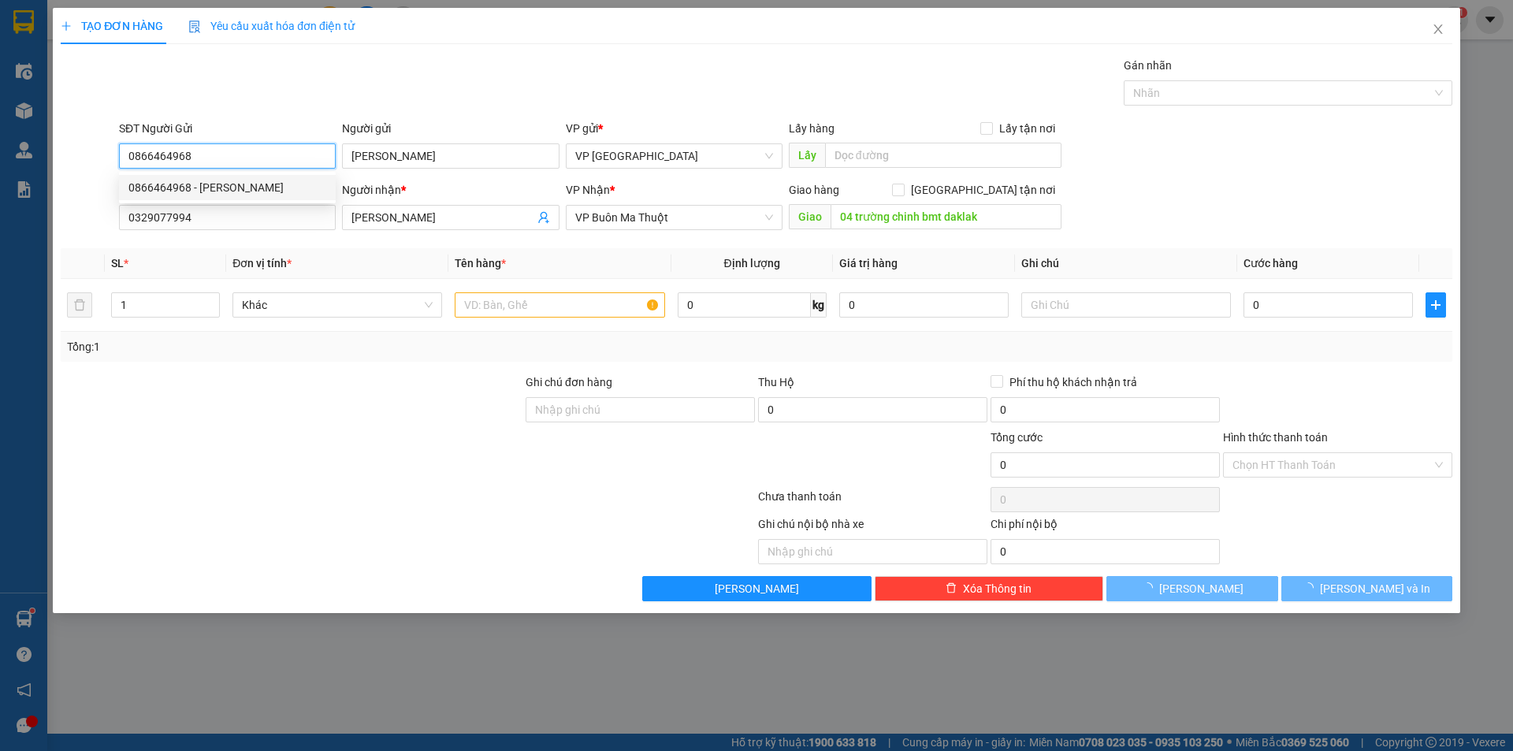 The width and height of the screenshot is (1513, 751). I want to click on span: Định lượng, so click(752, 263).